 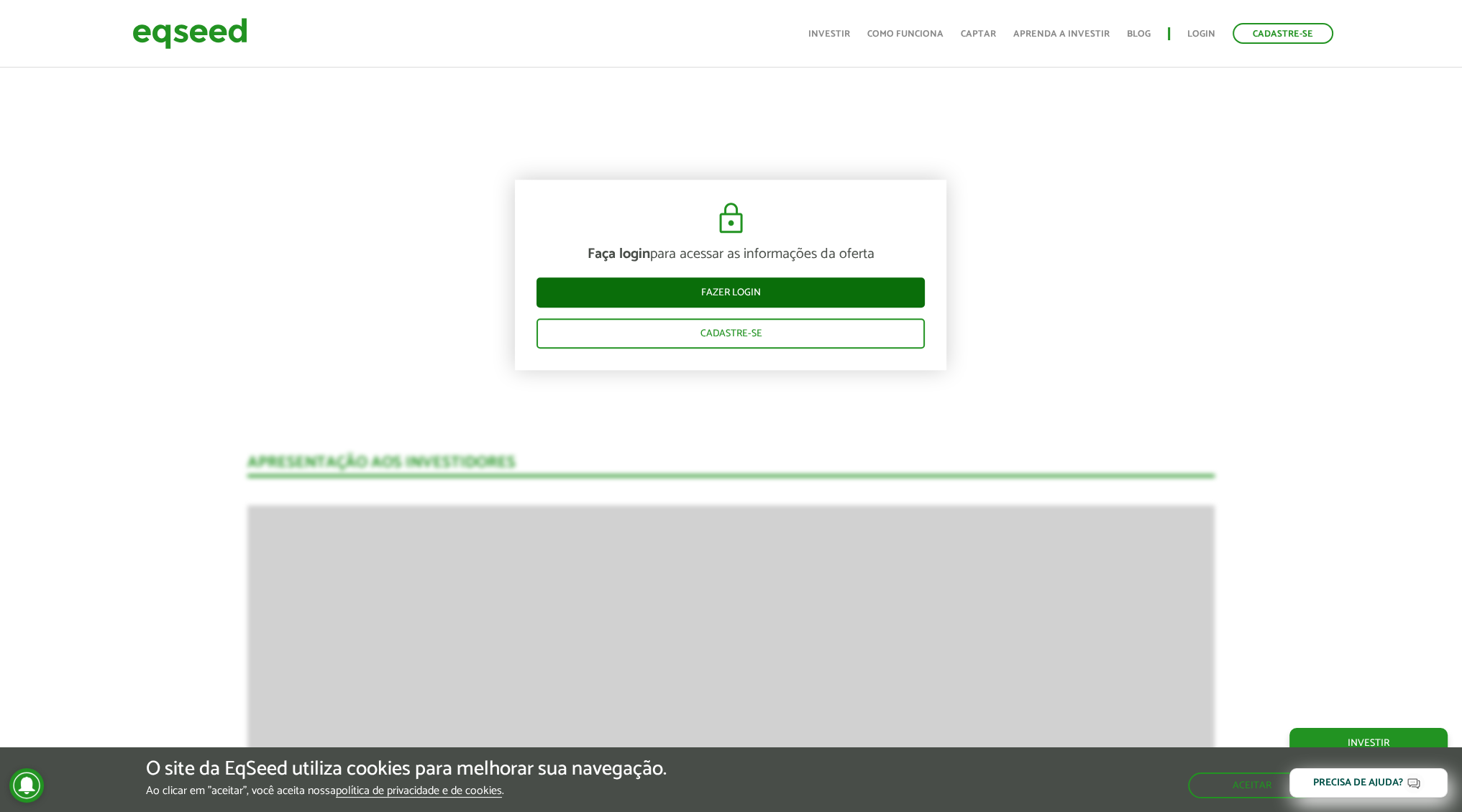 What do you see at coordinates (618, 253) in the screenshot?
I see `strong: Faça login` at bounding box center [618, 253].